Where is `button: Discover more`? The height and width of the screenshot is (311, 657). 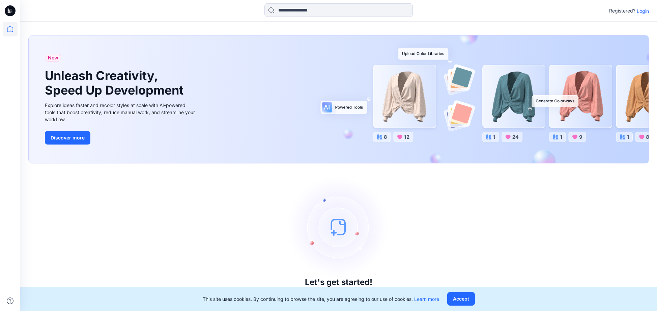
button: Discover more is located at coordinates (67, 138).